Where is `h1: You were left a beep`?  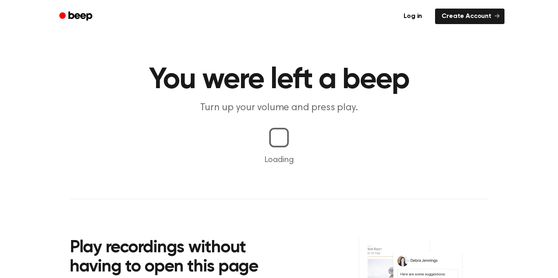 h1: You were left a beep is located at coordinates (279, 80).